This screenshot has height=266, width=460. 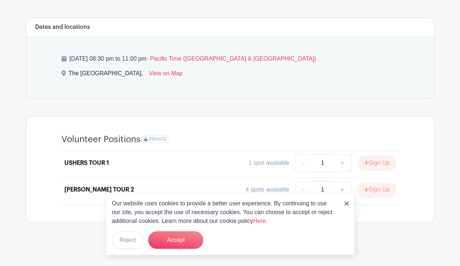 What do you see at coordinates (63, 27) in the screenshot?
I see `h6: Dates and locations` at bounding box center [63, 27].